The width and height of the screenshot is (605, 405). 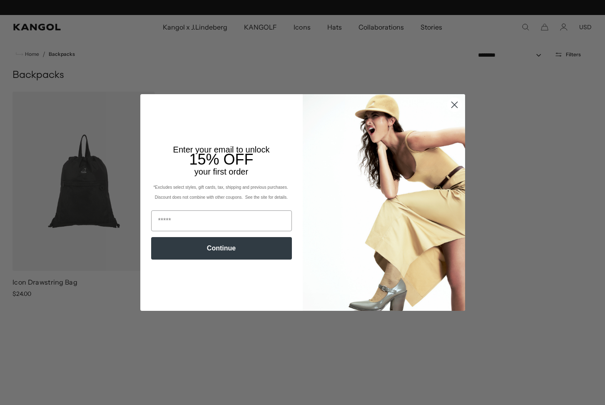 What do you see at coordinates (222, 150) in the screenshot?
I see `span: Enter your email to unlock` at bounding box center [222, 150].